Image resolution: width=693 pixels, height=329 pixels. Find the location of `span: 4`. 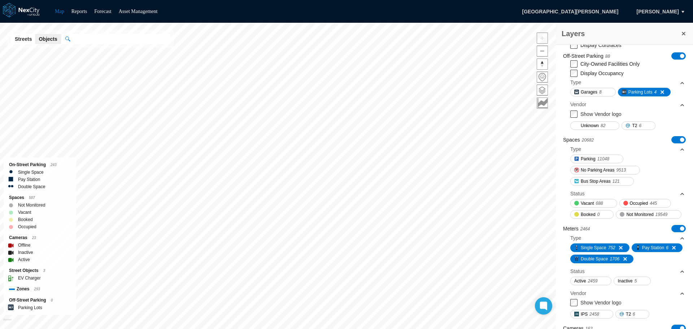

span: 4 is located at coordinates (655, 92).